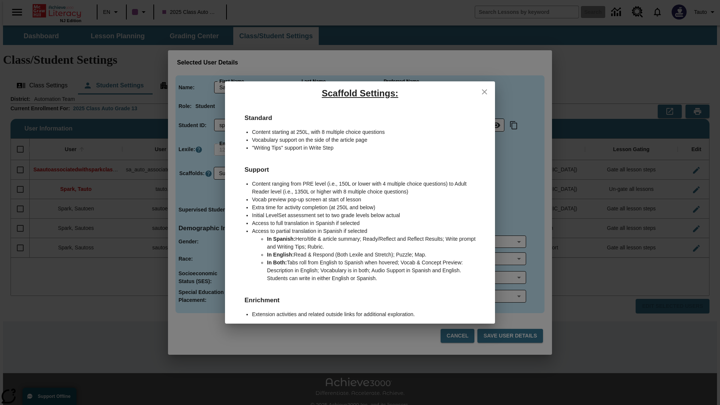 The height and width of the screenshot is (405, 720). What do you see at coordinates (360, 114) in the screenshot?
I see `h6: Standard` at bounding box center [360, 114].